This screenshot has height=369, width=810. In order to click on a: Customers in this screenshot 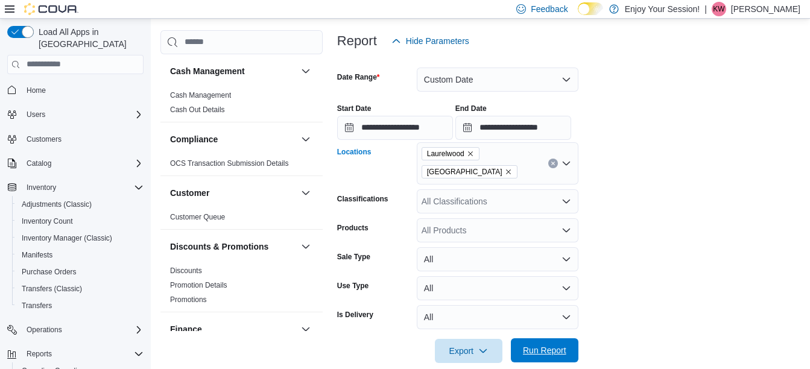, I will do `click(44, 139)`.